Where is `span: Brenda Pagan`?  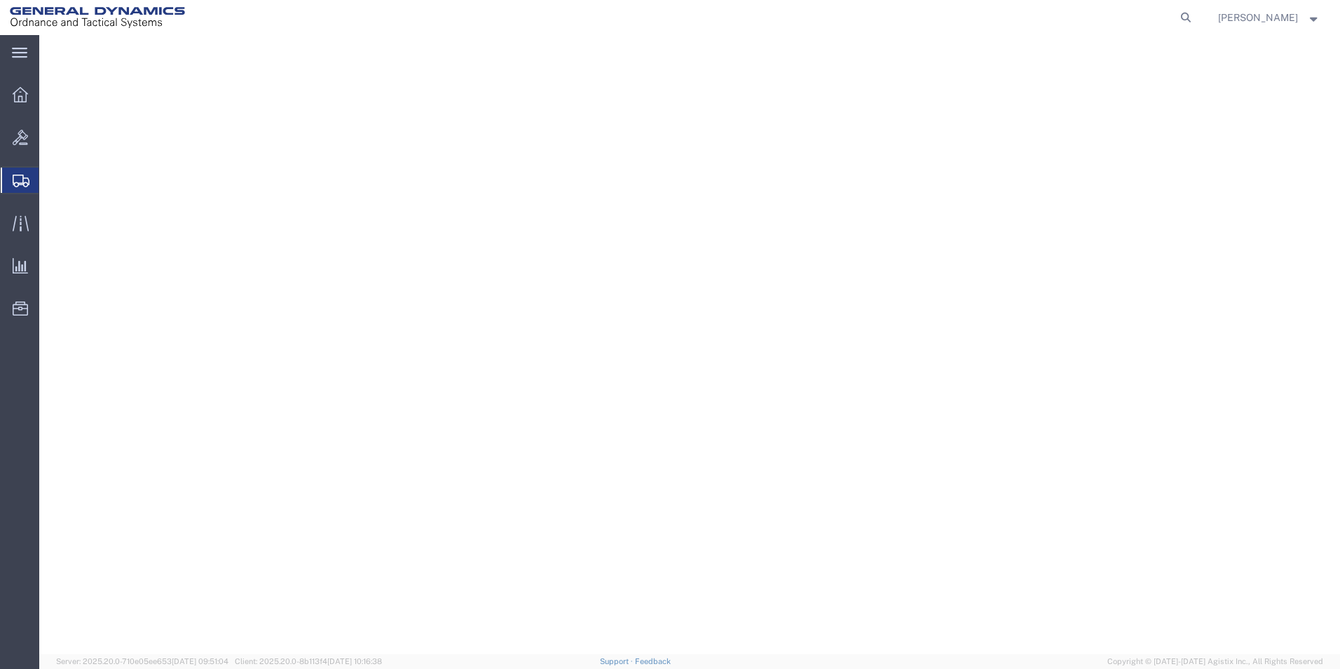
span: Brenda Pagan is located at coordinates (1258, 18).